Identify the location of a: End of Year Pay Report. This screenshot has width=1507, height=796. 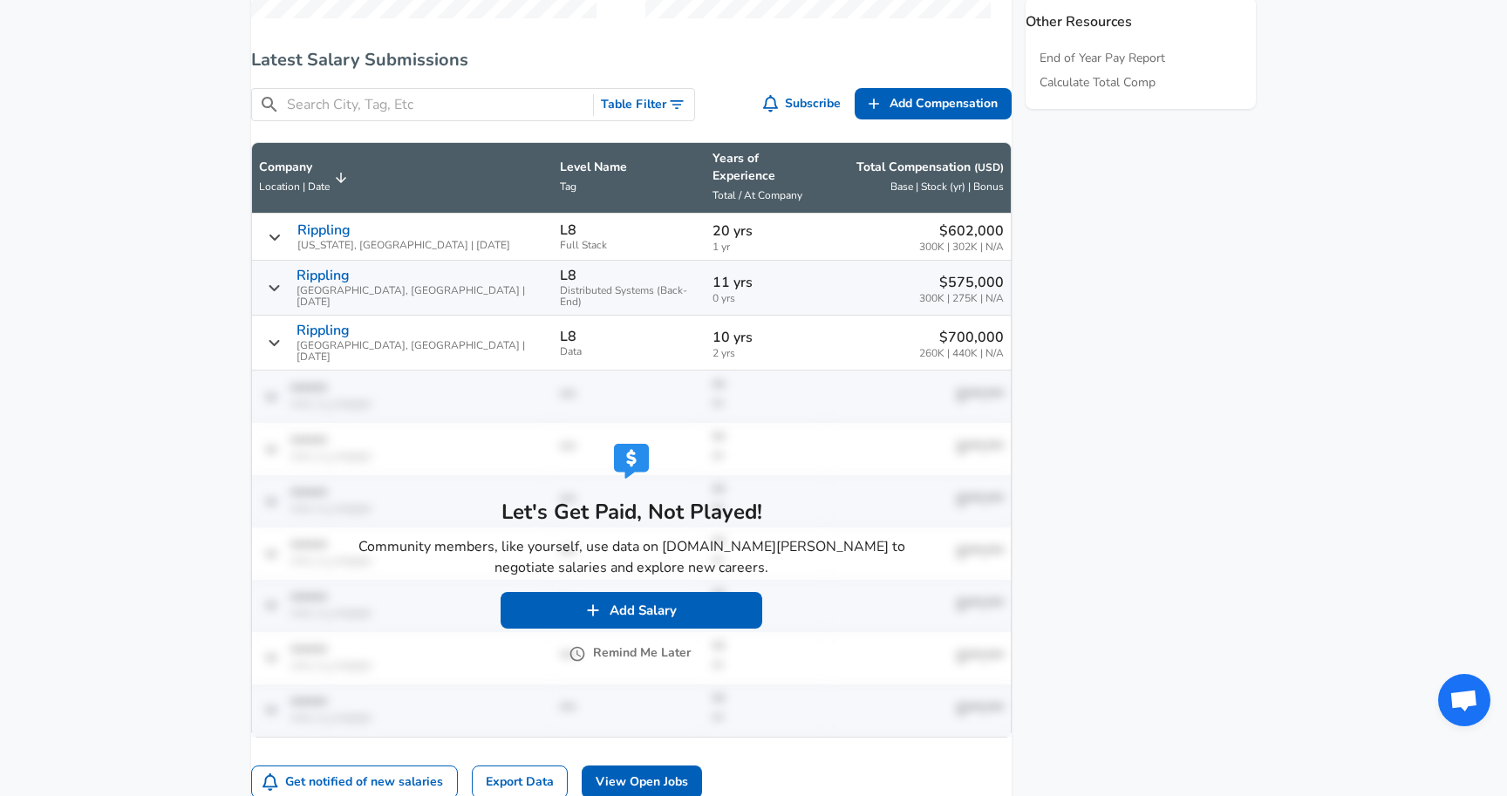
(1103, 58).